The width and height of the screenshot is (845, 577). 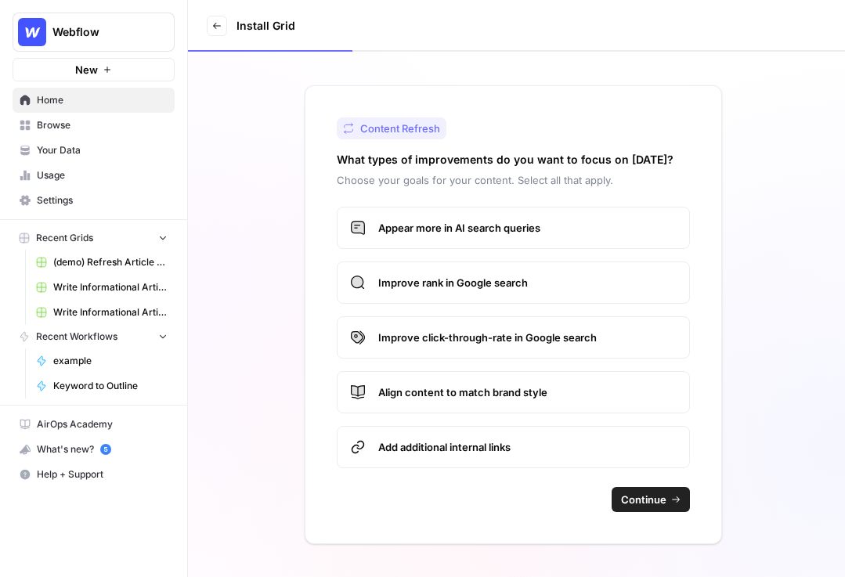 What do you see at coordinates (64, 238) in the screenshot?
I see `span: Recent Grids` at bounding box center [64, 238].